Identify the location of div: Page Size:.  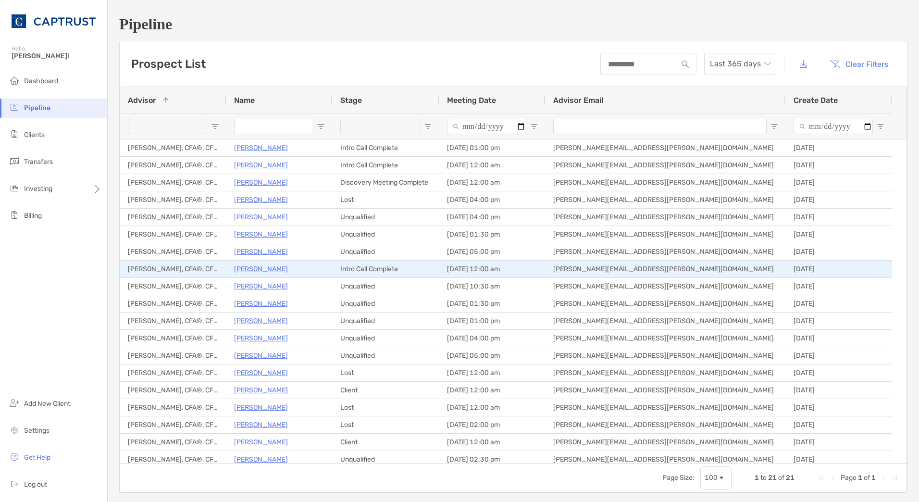
(678, 477).